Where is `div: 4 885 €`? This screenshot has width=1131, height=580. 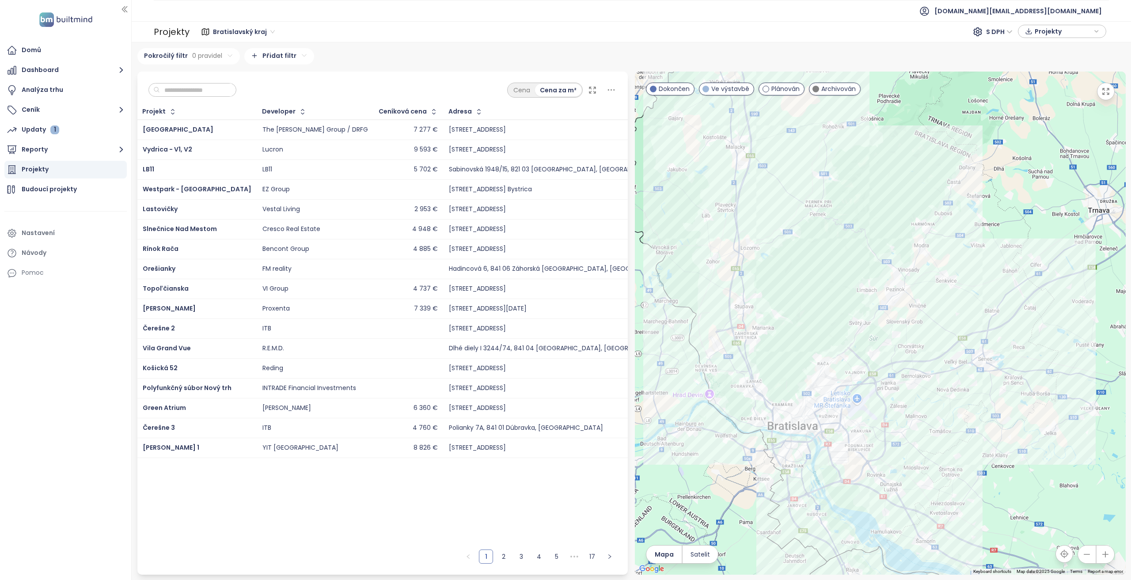 div: 4 885 € is located at coordinates (426, 249).